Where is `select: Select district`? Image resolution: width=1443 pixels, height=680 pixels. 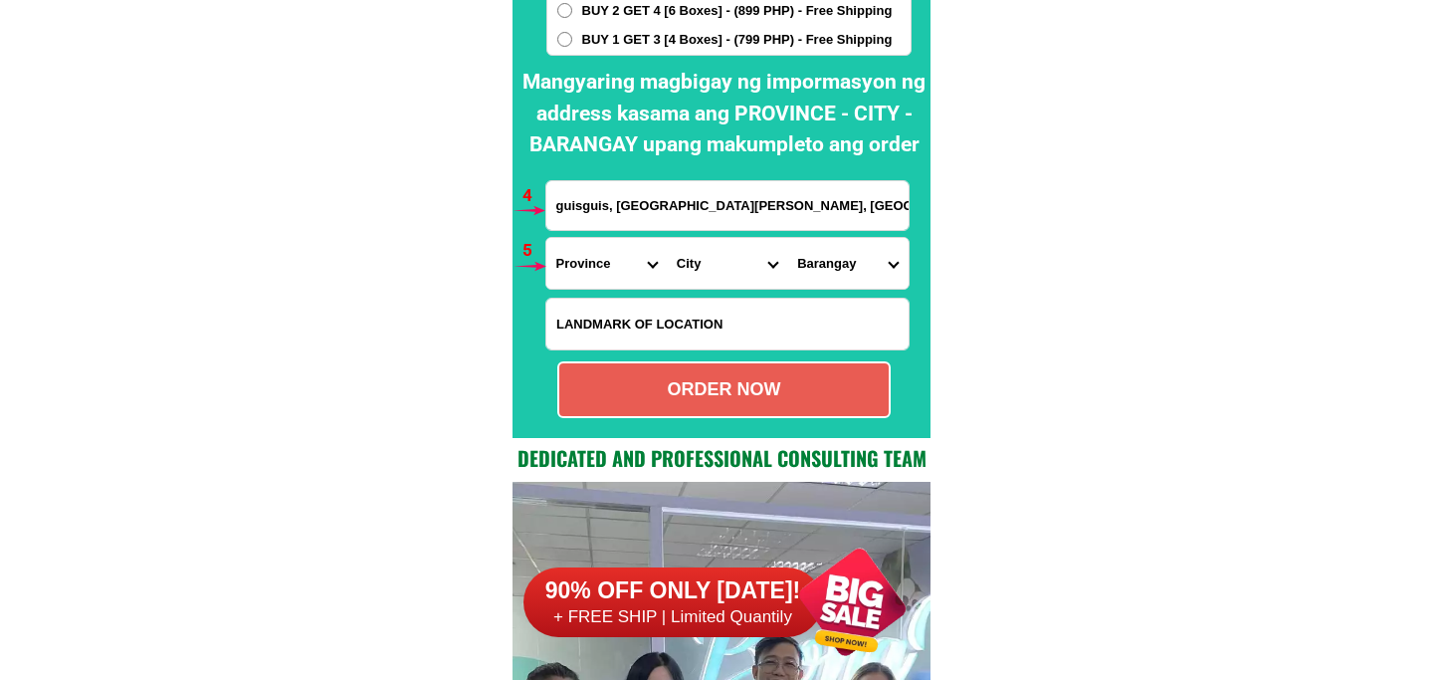 select: Select district is located at coordinates (727, 263).